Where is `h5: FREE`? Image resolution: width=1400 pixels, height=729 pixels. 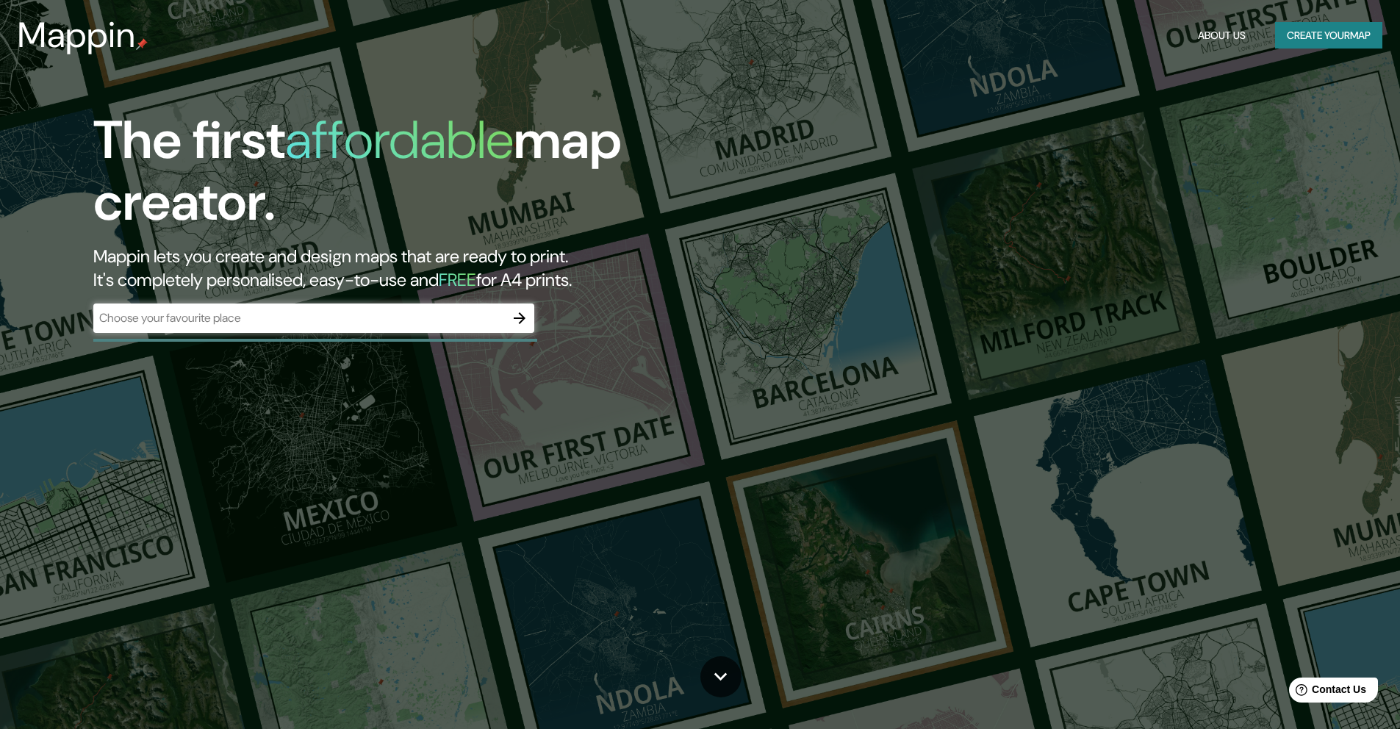 h5: FREE is located at coordinates (457, 279).